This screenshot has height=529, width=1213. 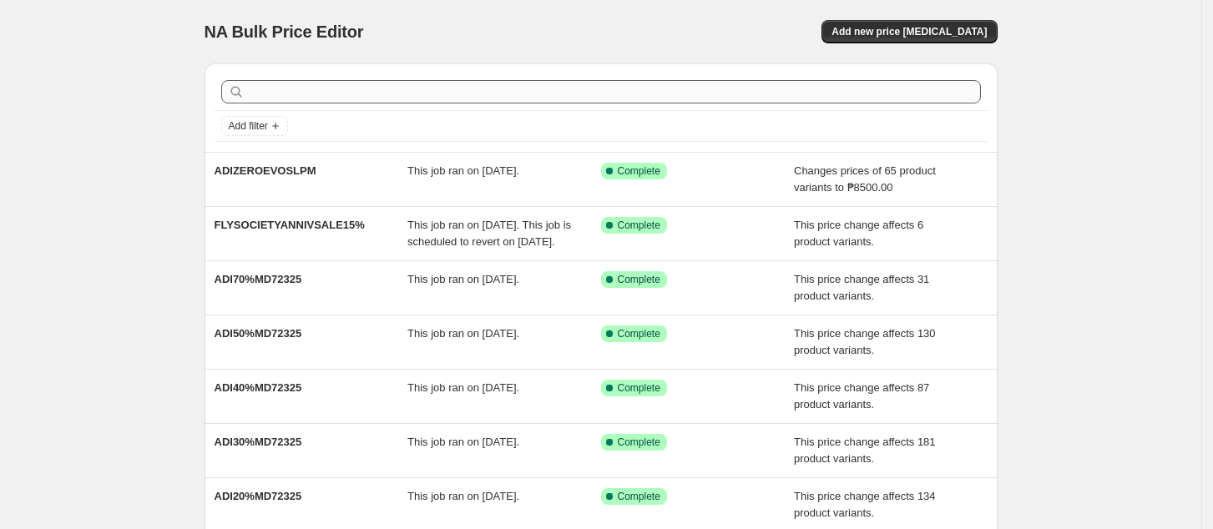 What do you see at coordinates (258, 387) in the screenshot?
I see `span: ADI40%MD72325` at bounding box center [258, 387].